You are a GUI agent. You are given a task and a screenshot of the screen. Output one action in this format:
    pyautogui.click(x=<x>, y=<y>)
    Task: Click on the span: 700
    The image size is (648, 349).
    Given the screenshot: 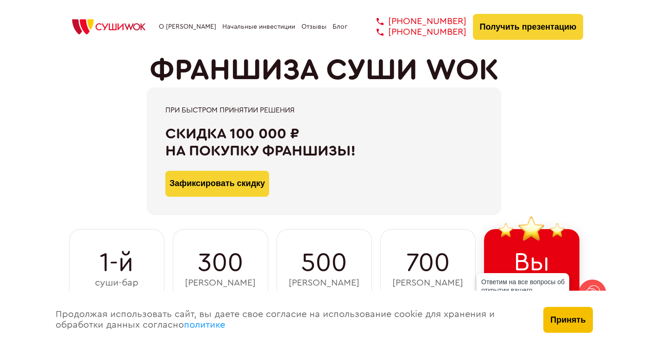 What is the action you would take?
    pyautogui.click(x=428, y=263)
    